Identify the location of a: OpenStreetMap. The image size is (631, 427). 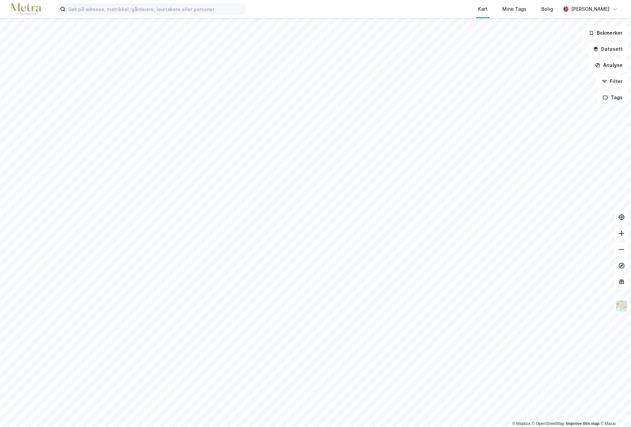
(548, 423).